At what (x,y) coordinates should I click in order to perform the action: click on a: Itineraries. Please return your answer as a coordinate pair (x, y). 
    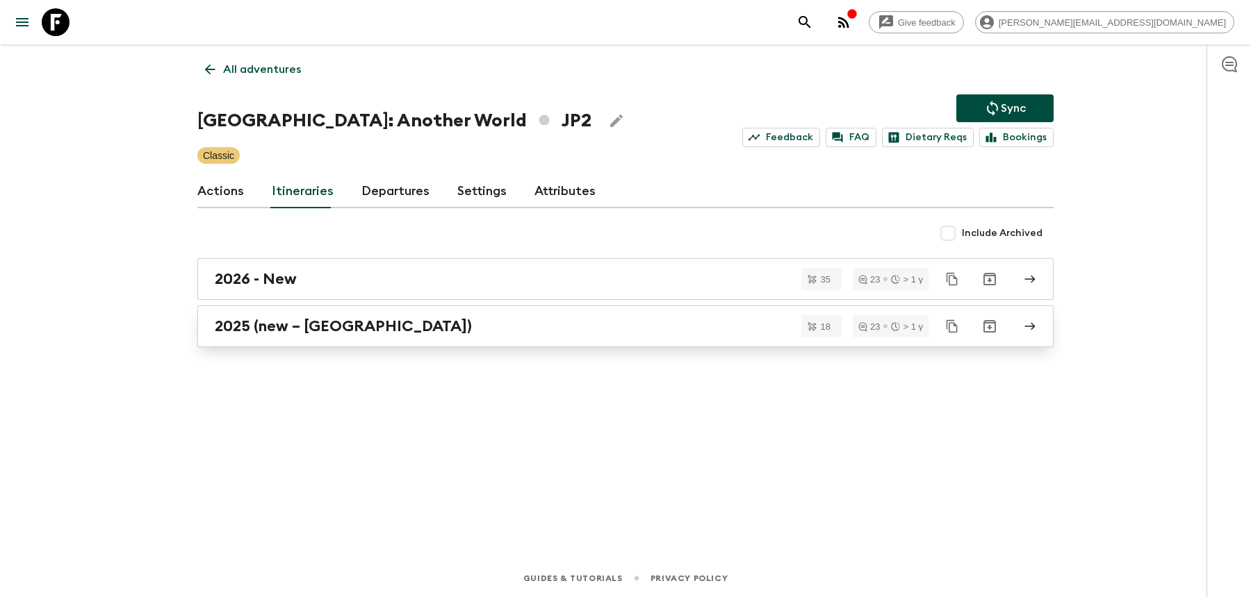
    Looking at the image, I should click on (302, 192).